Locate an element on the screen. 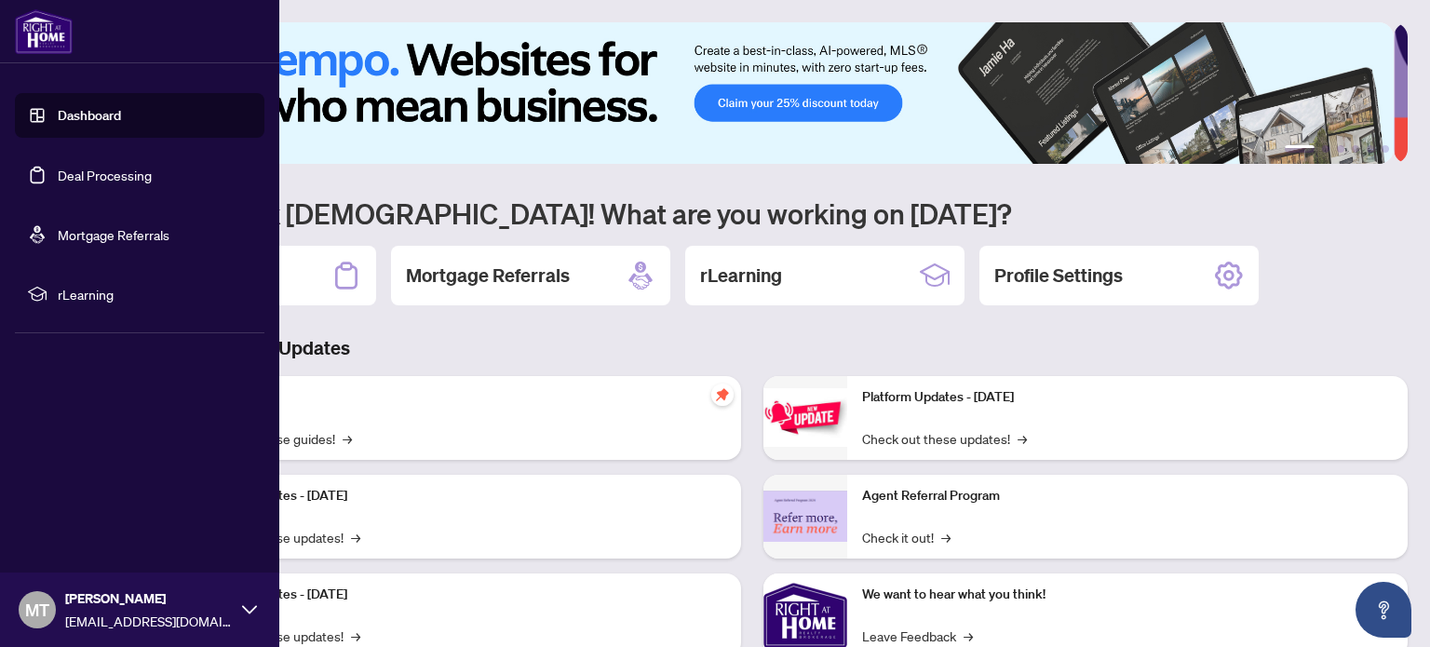 This screenshot has width=1430, height=647. button: 1 is located at coordinates (1300, 149).